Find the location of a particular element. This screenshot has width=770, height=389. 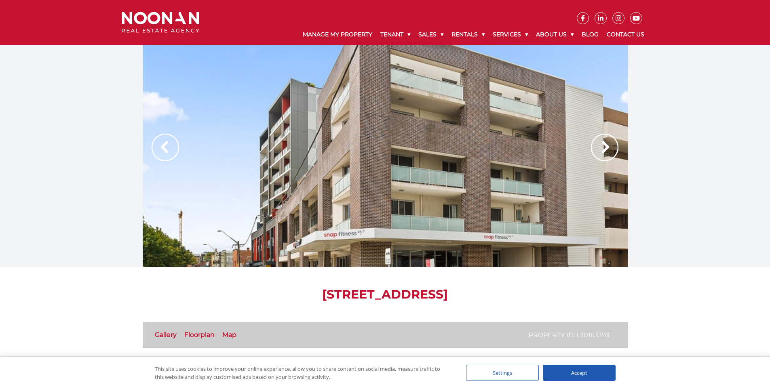

img: Noonan Real Estate Agency is located at coordinates (160, 22).